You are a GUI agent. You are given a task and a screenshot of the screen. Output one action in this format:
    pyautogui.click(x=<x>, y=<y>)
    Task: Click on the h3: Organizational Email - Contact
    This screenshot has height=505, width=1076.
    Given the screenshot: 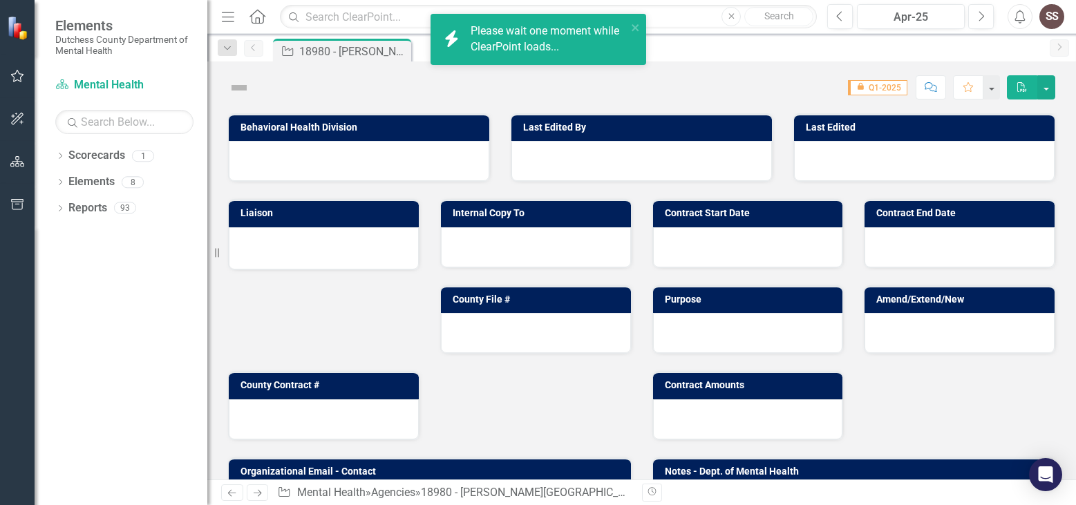 What is the action you would take?
    pyautogui.click(x=432, y=471)
    